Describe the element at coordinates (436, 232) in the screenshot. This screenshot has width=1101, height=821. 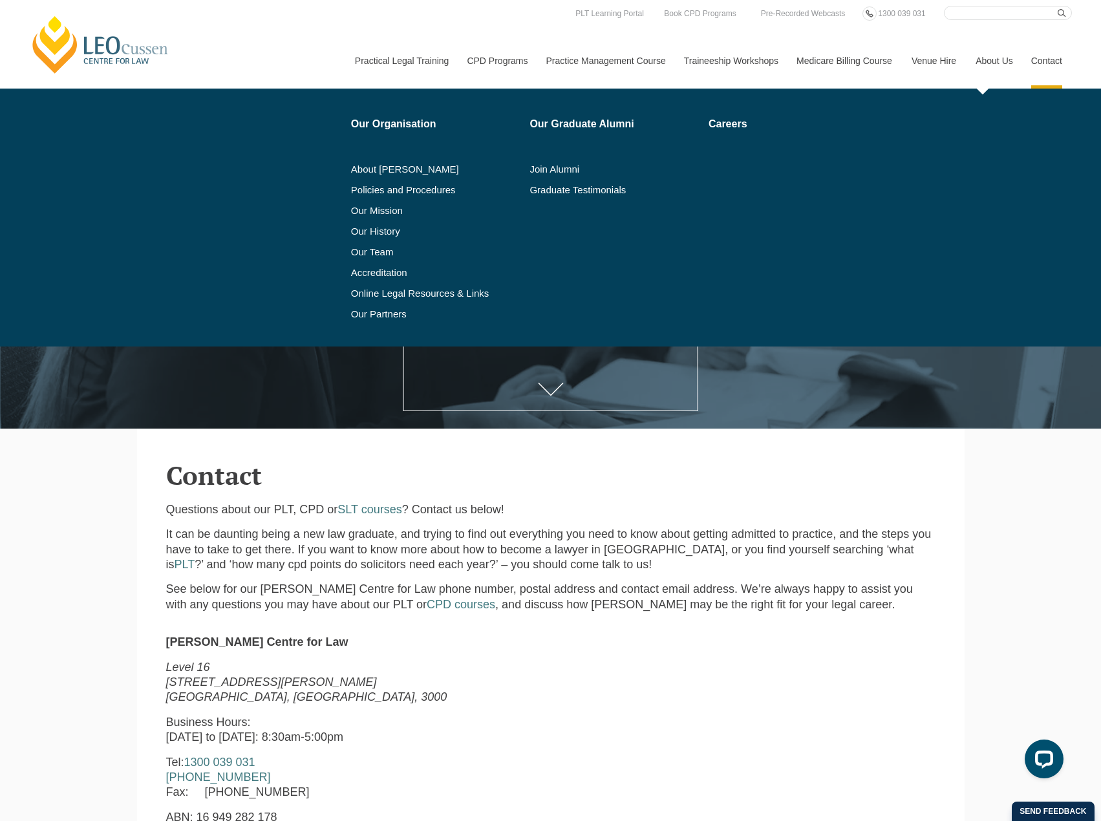
I see `a: Our History` at that location.